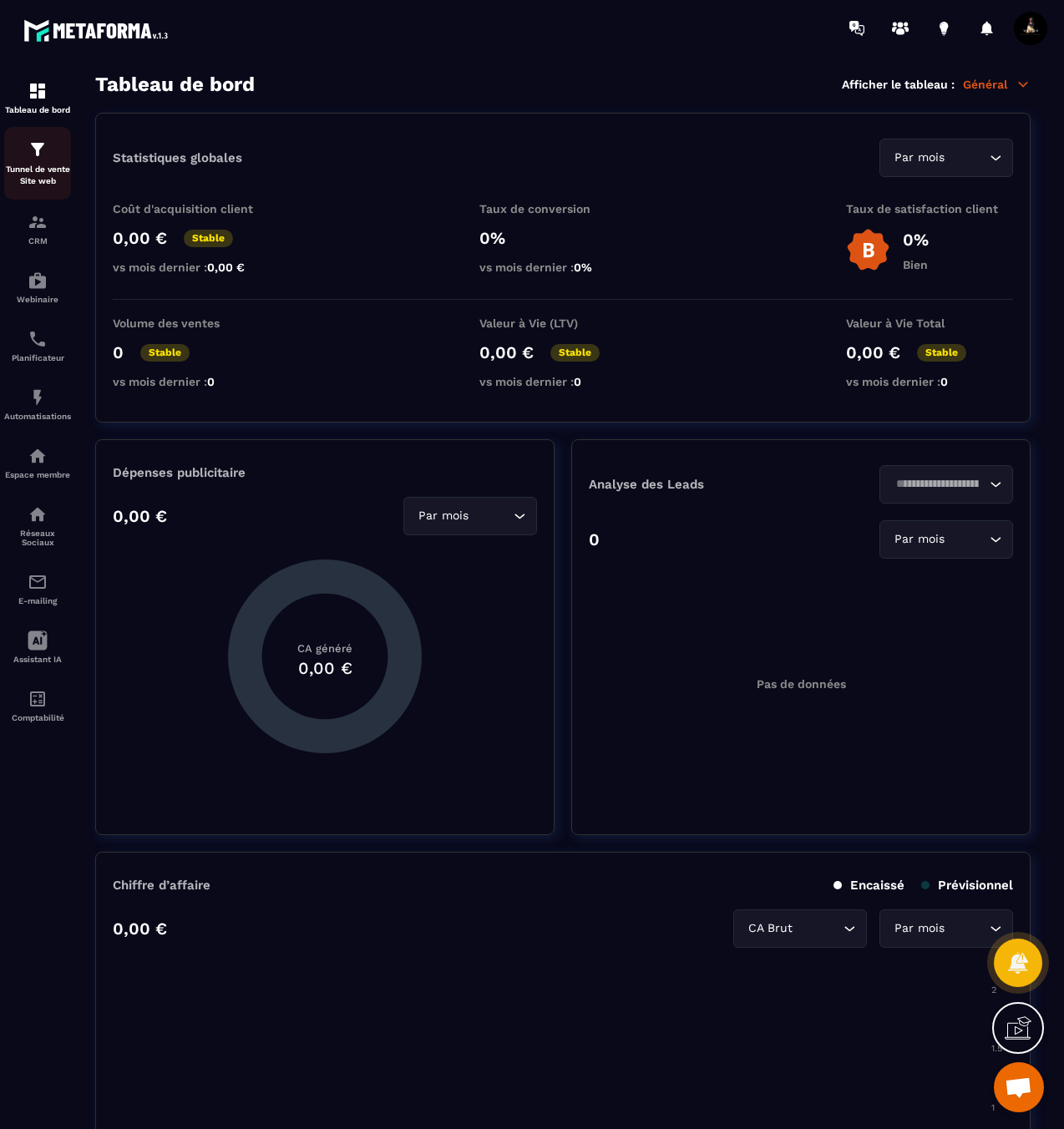 The image size is (1064, 1129). Describe the element at coordinates (99, 30) in the screenshot. I see `img: logo` at that location.